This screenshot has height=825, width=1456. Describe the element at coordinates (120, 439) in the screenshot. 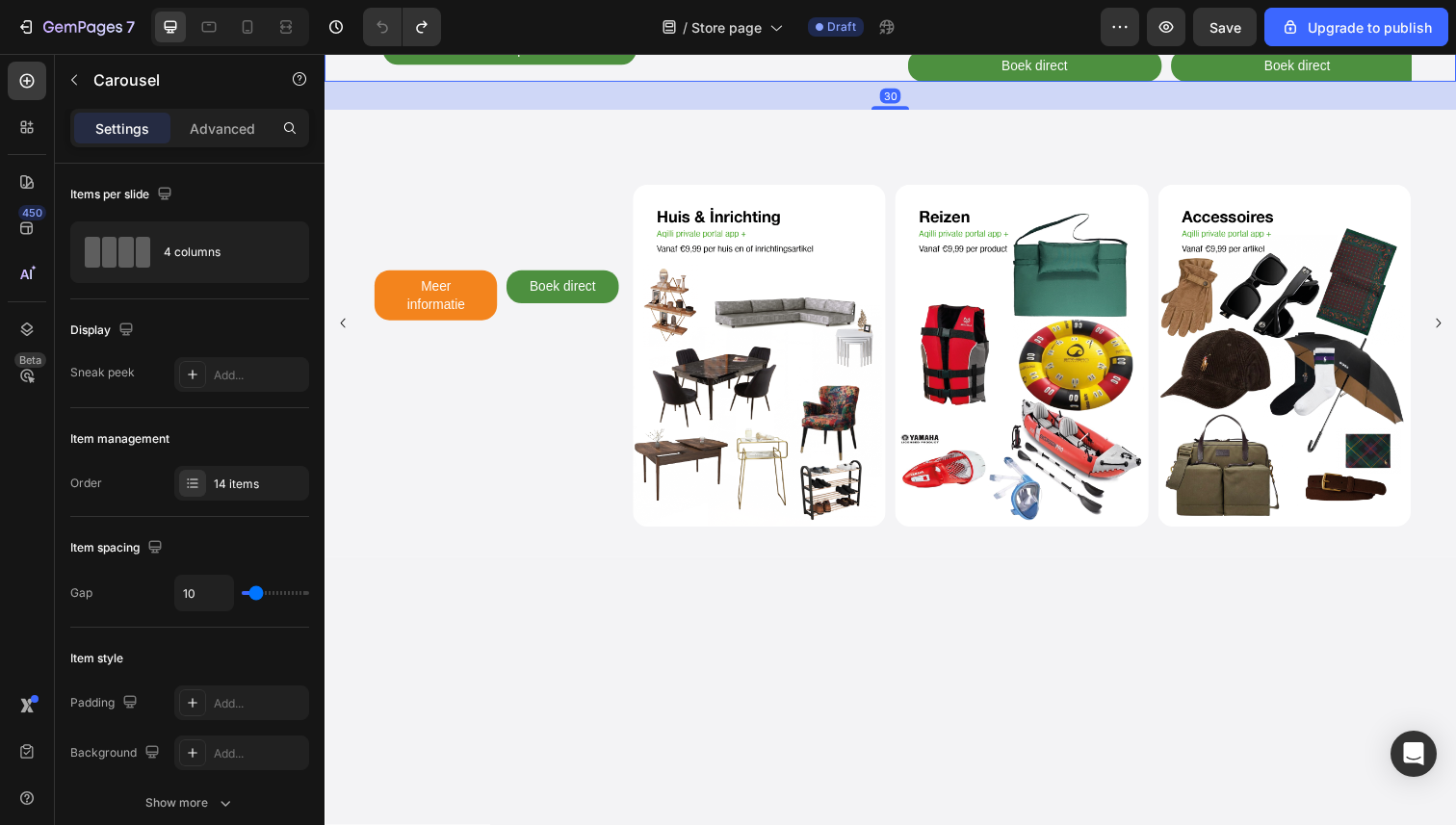

I see `div: Item management` at that location.